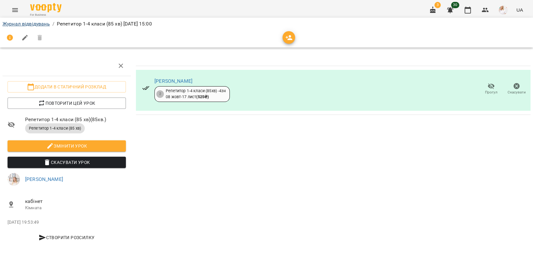  I want to click on div: 2, so click(160, 94).